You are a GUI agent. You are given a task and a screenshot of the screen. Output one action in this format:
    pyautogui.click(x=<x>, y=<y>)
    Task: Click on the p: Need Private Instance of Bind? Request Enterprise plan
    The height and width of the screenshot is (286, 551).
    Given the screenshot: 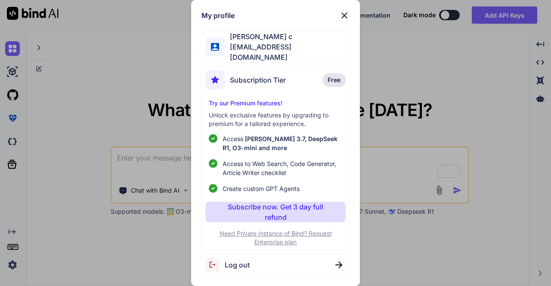 What is the action you would take?
    pyautogui.click(x=275, y=238)
    